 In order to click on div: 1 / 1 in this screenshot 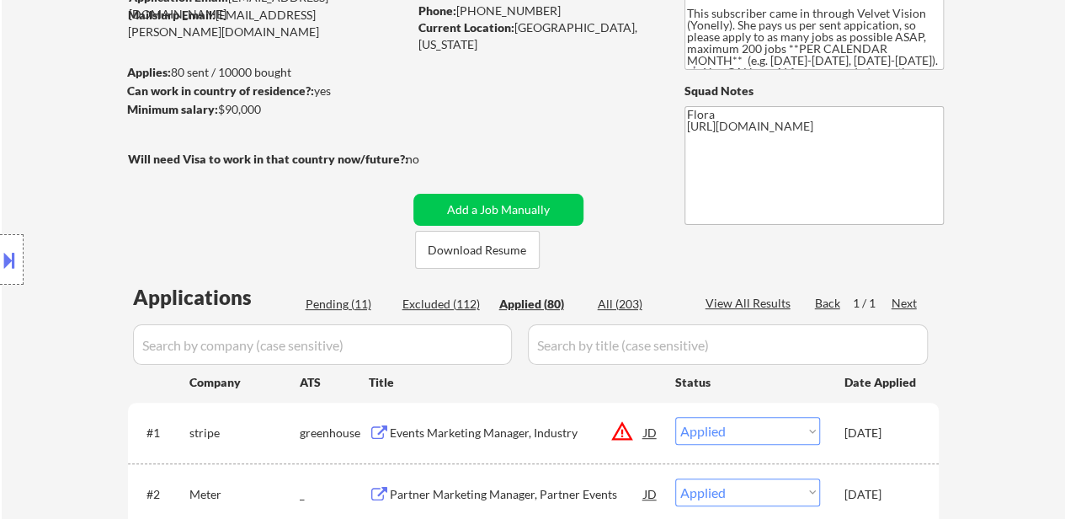, I will do `click(872, 303)`.